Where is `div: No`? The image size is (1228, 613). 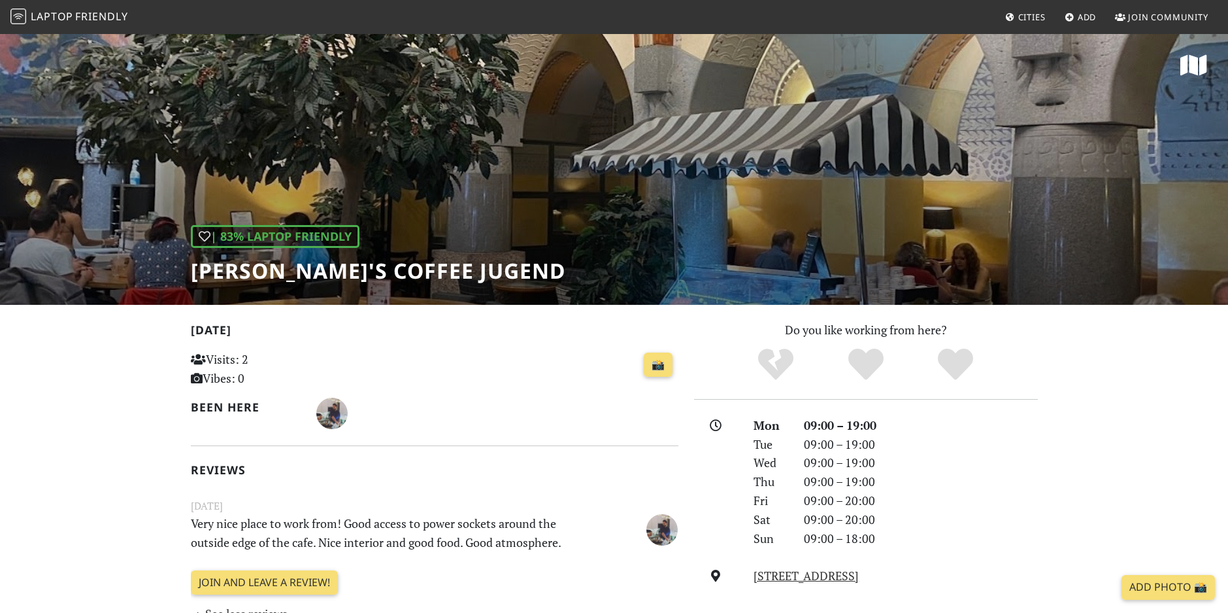 div: No is located at coordinates (776, 364).